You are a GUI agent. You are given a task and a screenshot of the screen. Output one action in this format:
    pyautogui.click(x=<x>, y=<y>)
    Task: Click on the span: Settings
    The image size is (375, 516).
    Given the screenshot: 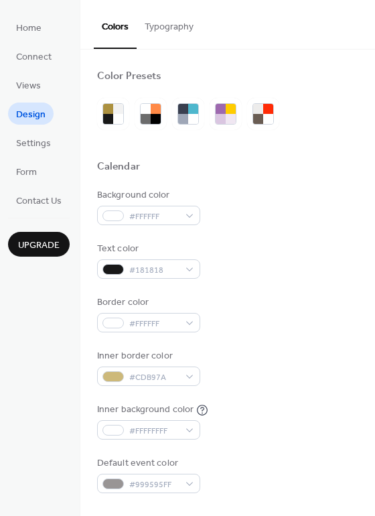 What is the action you would take?
    pyautogui.click(x=34, y=143)
    